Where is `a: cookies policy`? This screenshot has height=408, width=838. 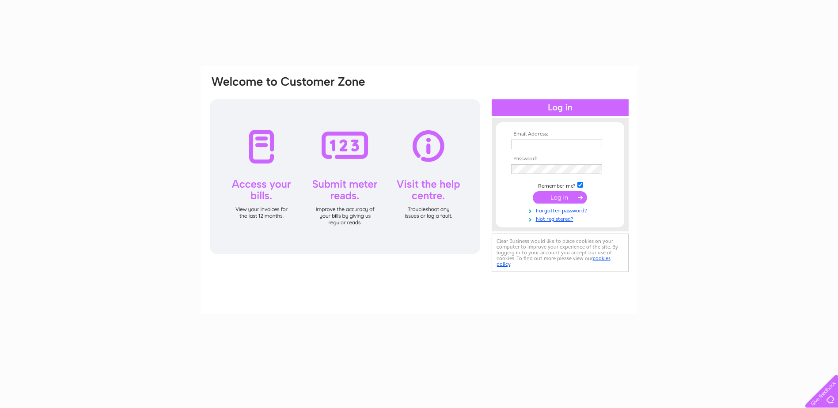 a: cookies policy is located at coordinates (553, 261).